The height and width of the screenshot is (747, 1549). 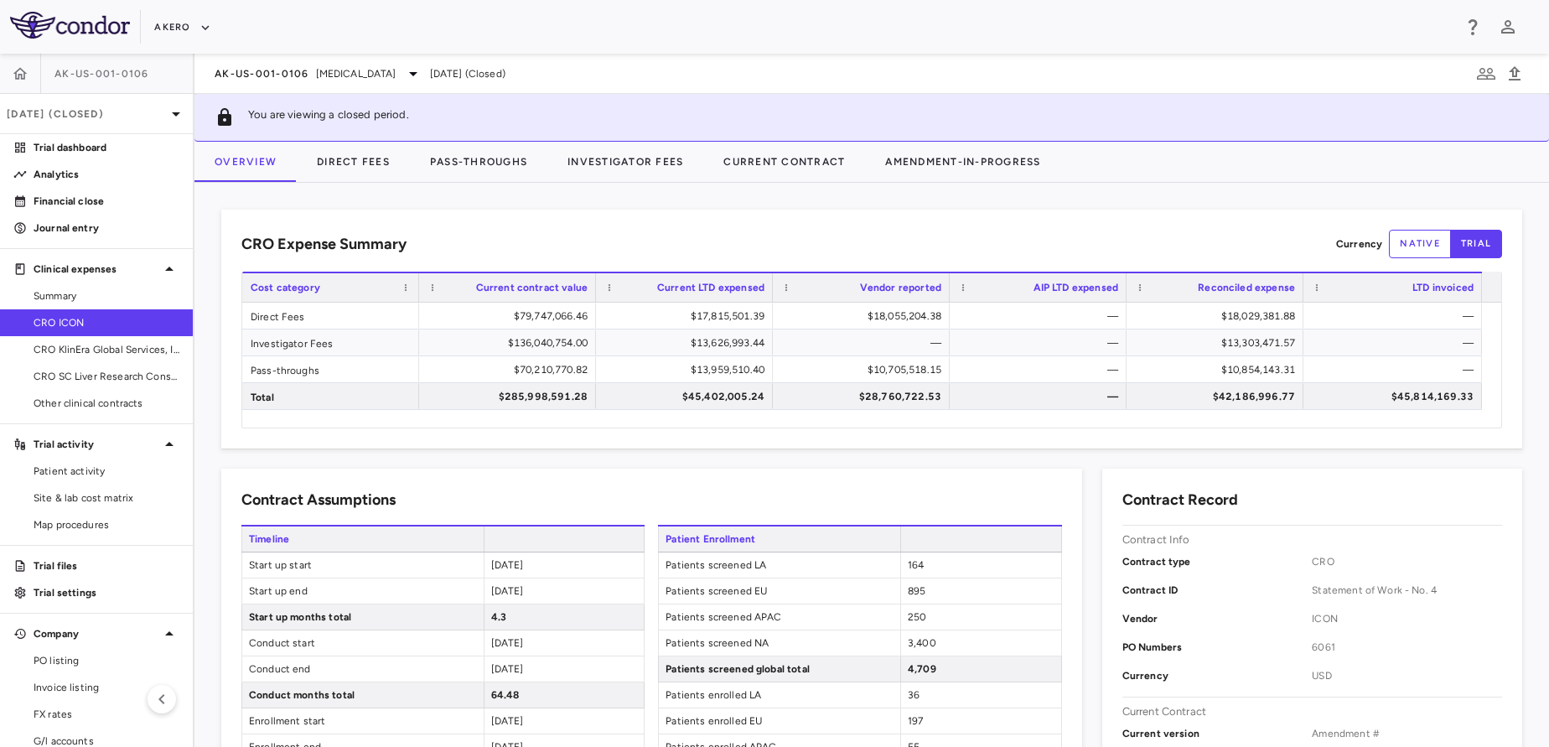 What do you see at coordinates (499, 617) in the screenshot?
I see `span: 4.3` at bounding box center [499, 617].